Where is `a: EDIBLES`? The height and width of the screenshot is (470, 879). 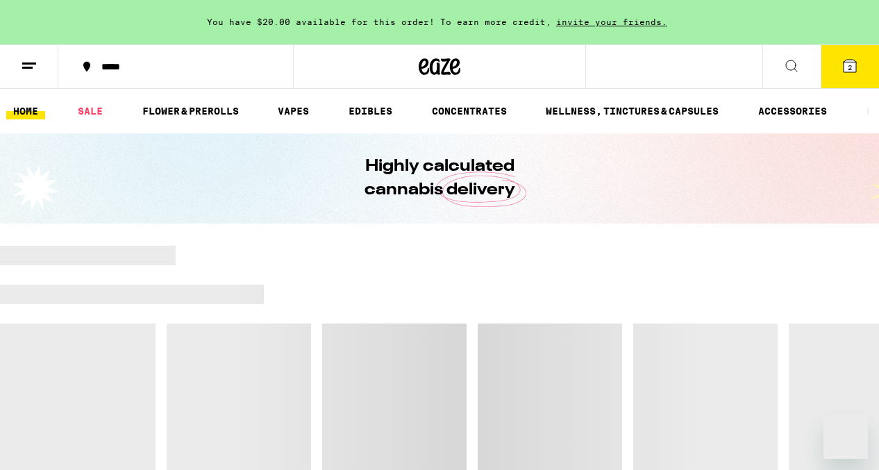 a: EDIBLES is located at coordinates (370, 111).